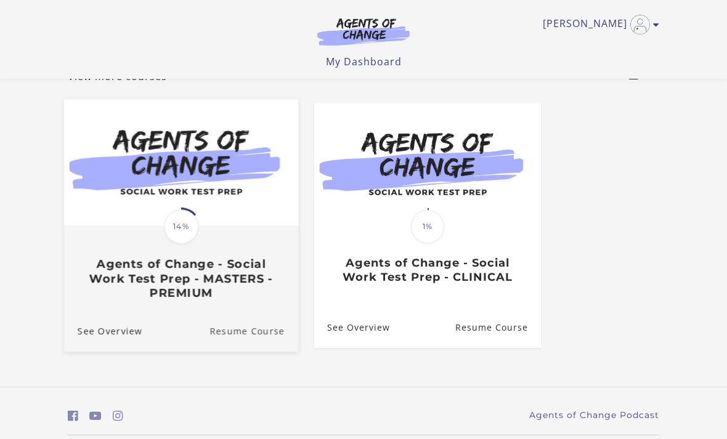 The image size is (727, 439). Describe the element at coordinates (363, 62) in the screenshot. I see `a: My Dashboard` at that location.